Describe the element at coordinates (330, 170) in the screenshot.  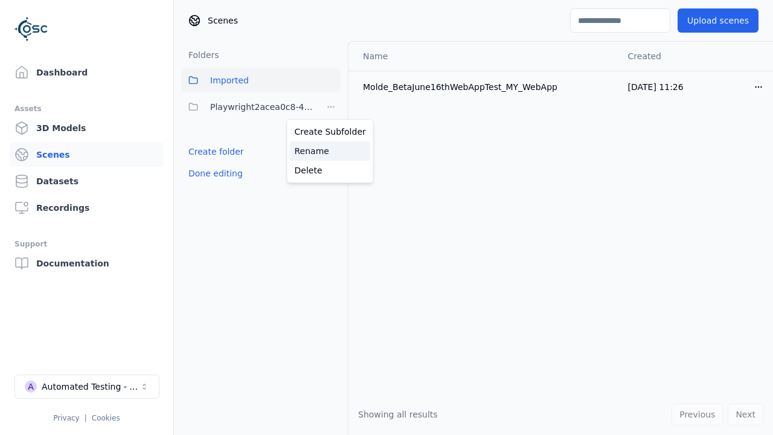
I see `div: Delete` at that location.